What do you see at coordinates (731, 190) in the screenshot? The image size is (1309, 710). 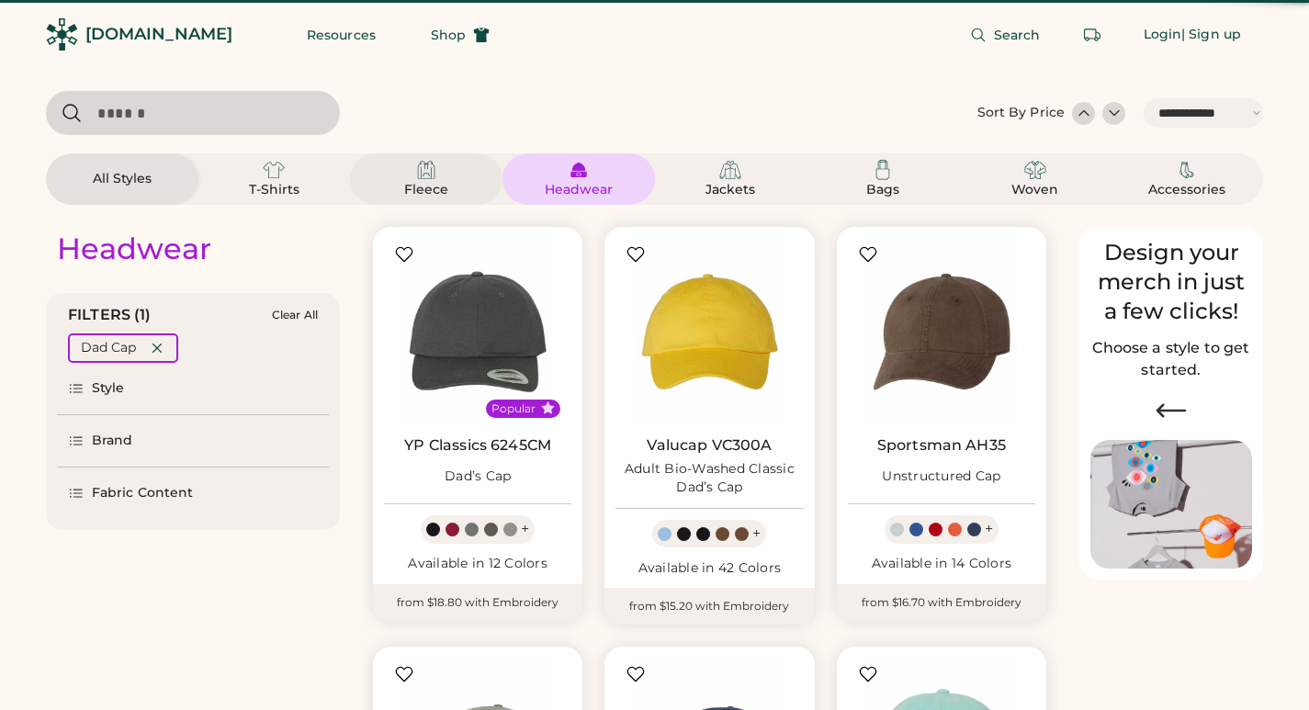 I see `div: Jackets` at bounding box center [731, 190].